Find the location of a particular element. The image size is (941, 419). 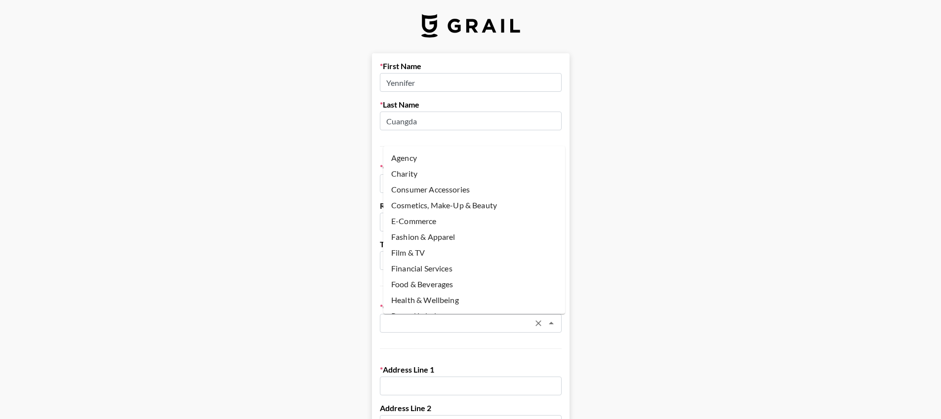

img: Grail Talent Logo is located at coordinates (471, 26).